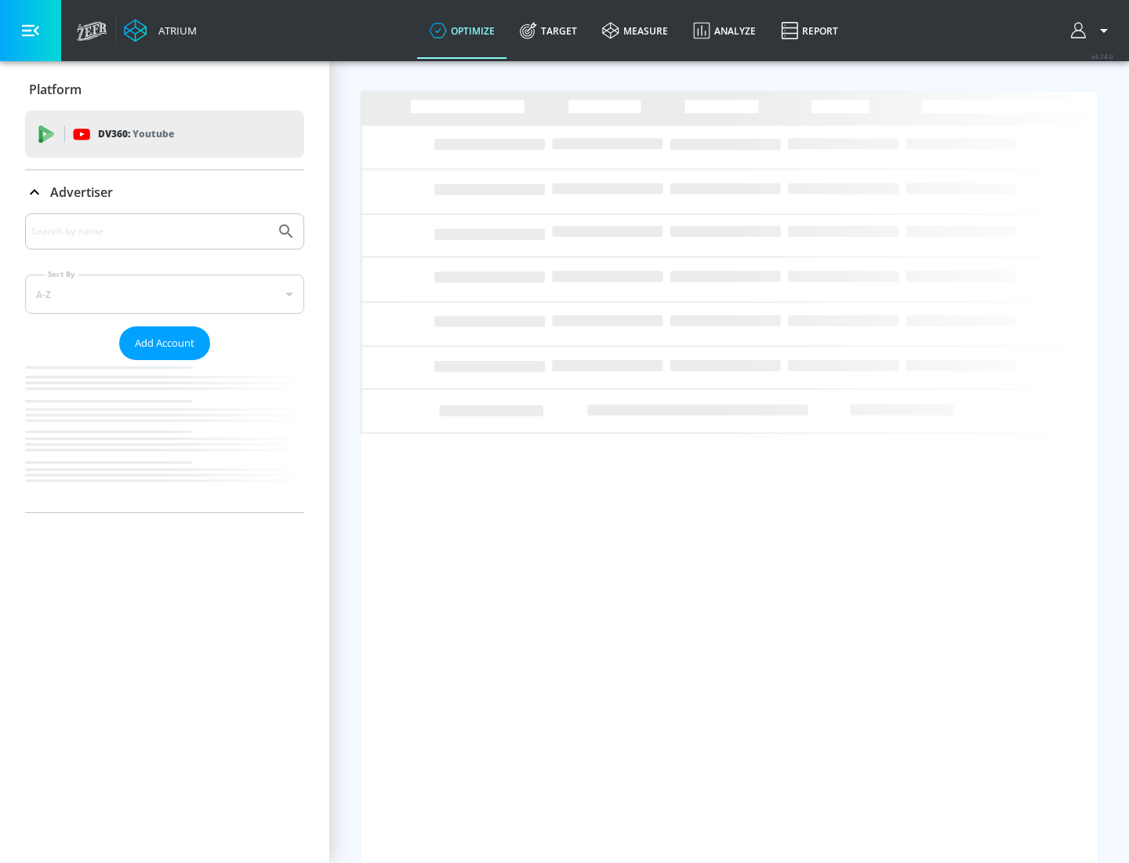  What do you see at coordinates (165, 436) in the screenshot?
I see `nav: list of Advertiser` at bounding box center [165, 436].